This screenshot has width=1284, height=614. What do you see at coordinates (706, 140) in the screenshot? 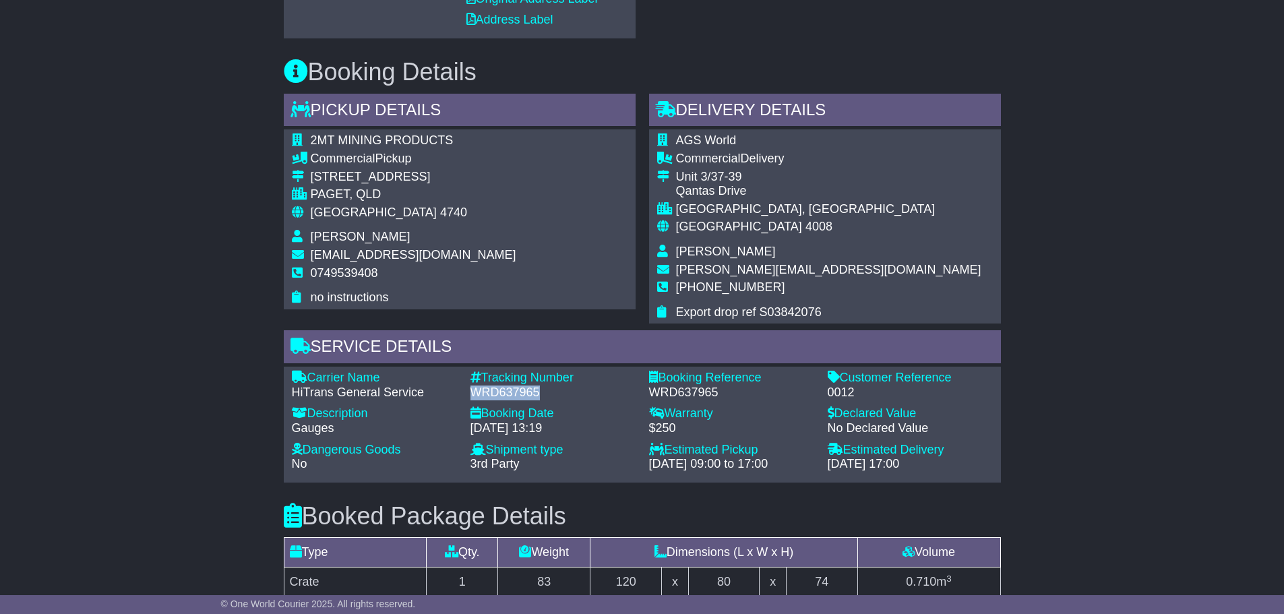
I see `span: AGS World` at bounding box center [706, 140].